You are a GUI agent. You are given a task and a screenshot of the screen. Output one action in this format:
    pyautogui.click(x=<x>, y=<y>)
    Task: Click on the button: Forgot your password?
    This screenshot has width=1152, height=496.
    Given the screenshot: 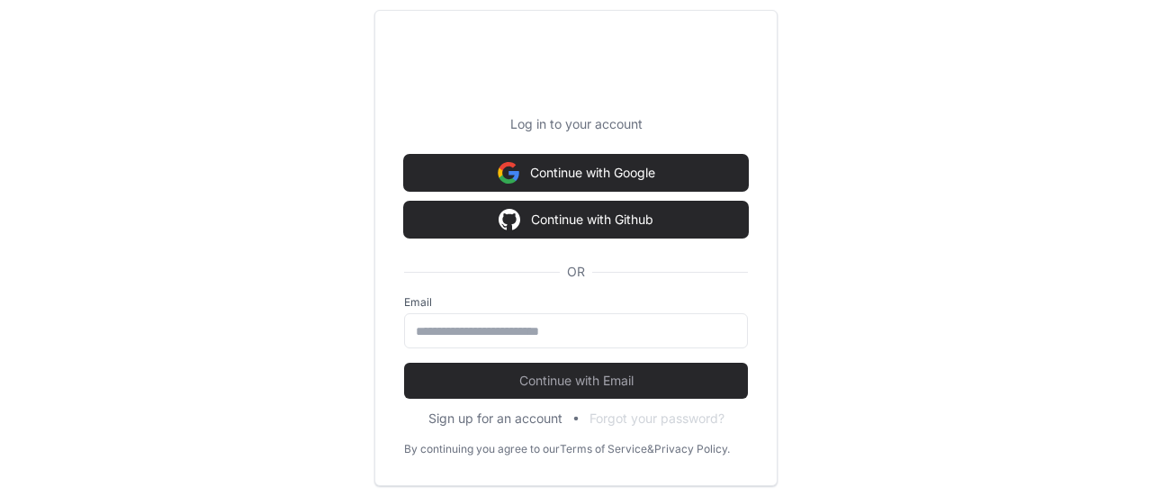 What is the action you would take?
    pyautogui.click(x=657, y=418)
    